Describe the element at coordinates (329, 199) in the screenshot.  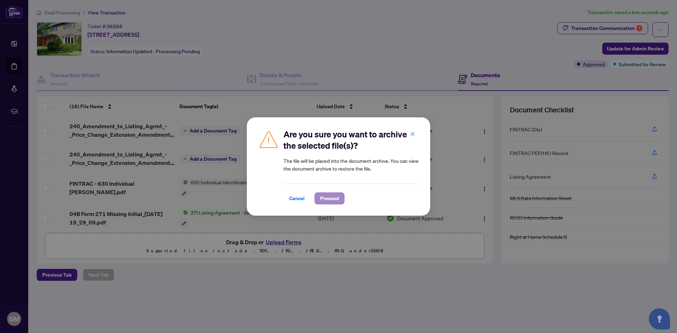
I see `button: Proceed` at that location.